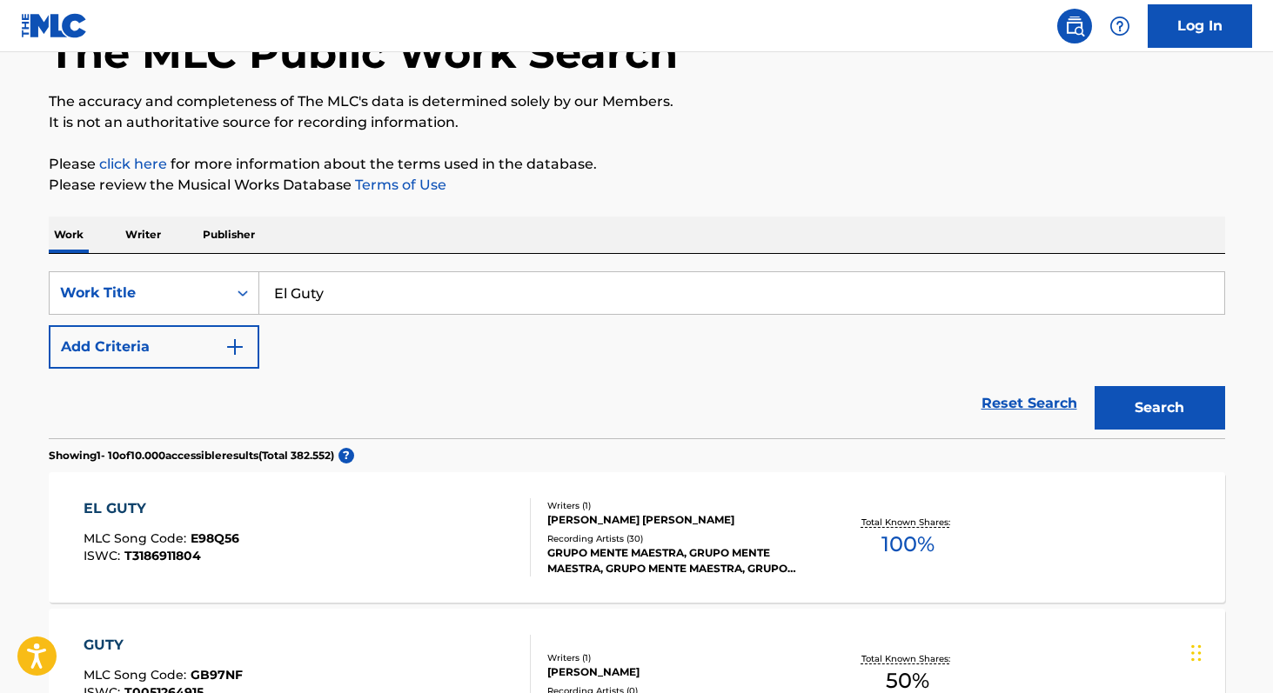 This screenshot has height=693, width=1273. Describe the element at coordinates (217, 675) in the screenshot. I see `span: GB97NF` at that location.